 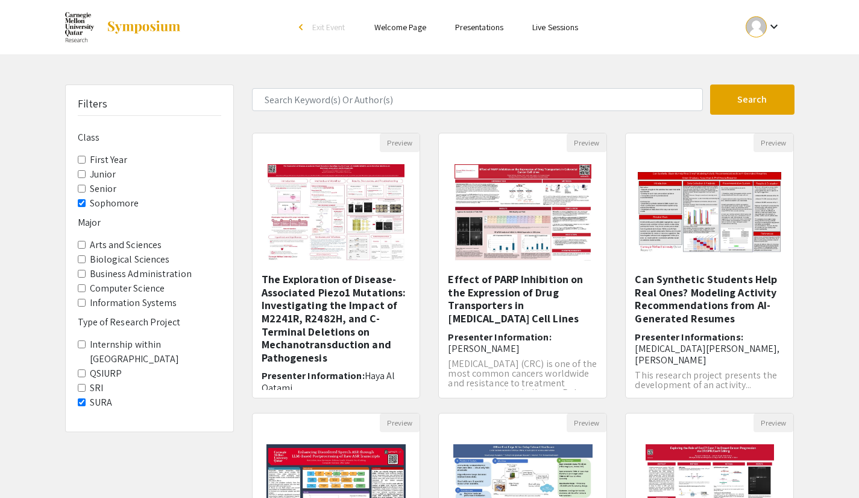 I want to click on a: Welcome Page, so click(x=400, y=27).